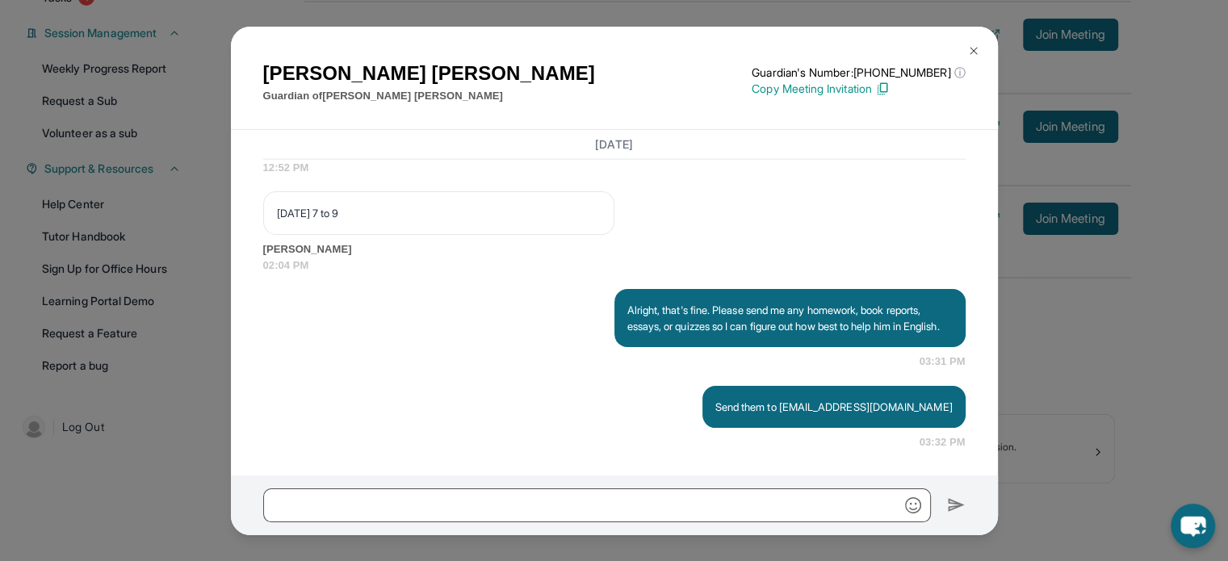 Image resolution: width=1228 pixels, height=561 pixels. I want to click on p: Copy Meeting Invitation, so click(859, 89).